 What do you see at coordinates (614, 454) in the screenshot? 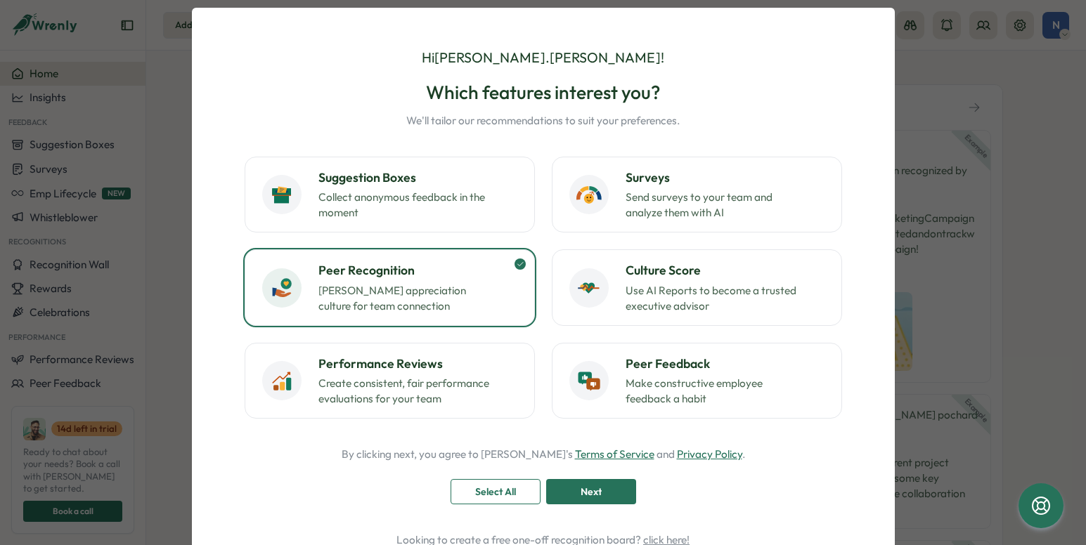
I see `a: Terms of Service` at bounding box center [614, 454].